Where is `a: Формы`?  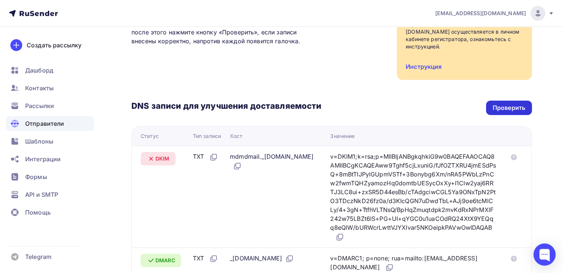
a: Формы is located at coordinates (50, 177).